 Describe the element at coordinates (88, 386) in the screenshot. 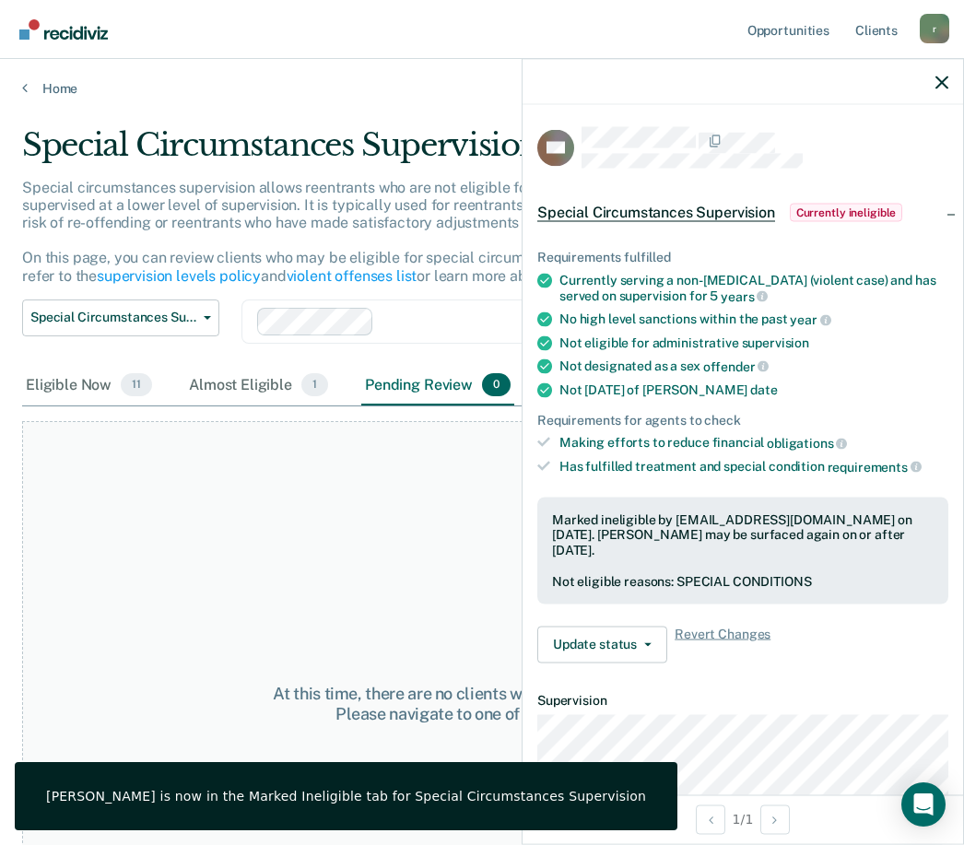

I see `div: Eligible Now` at that location.